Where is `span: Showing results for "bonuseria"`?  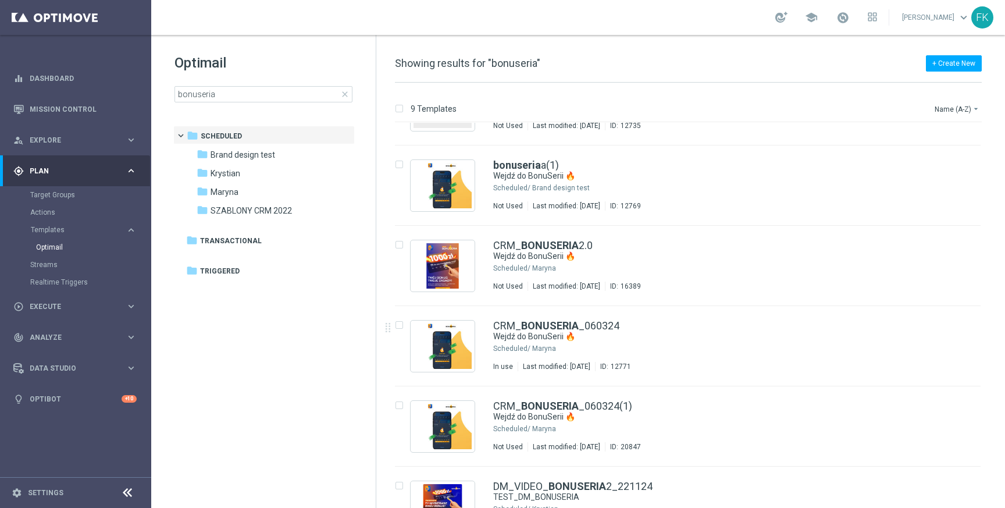 span: Showing results for "bonuseria" is located at coordinates (468, 63).